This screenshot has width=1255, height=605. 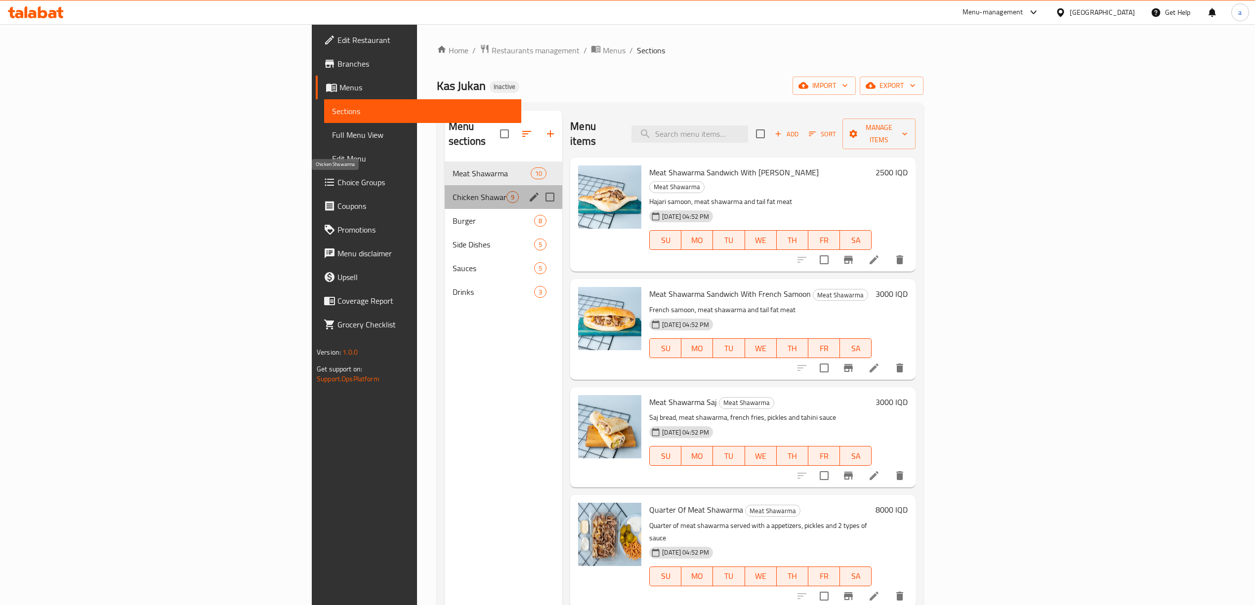 I want to click on nav: Menu sections, so click(x=504, y=233).